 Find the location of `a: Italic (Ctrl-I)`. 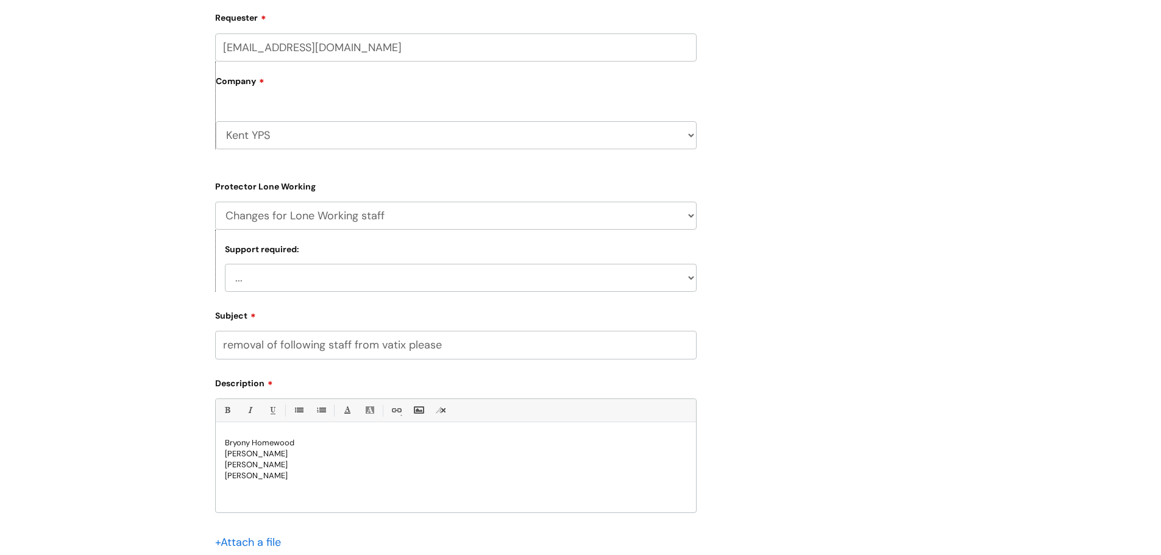

a: Italic (Ctrl-I) is located at coordinates (249, 410).